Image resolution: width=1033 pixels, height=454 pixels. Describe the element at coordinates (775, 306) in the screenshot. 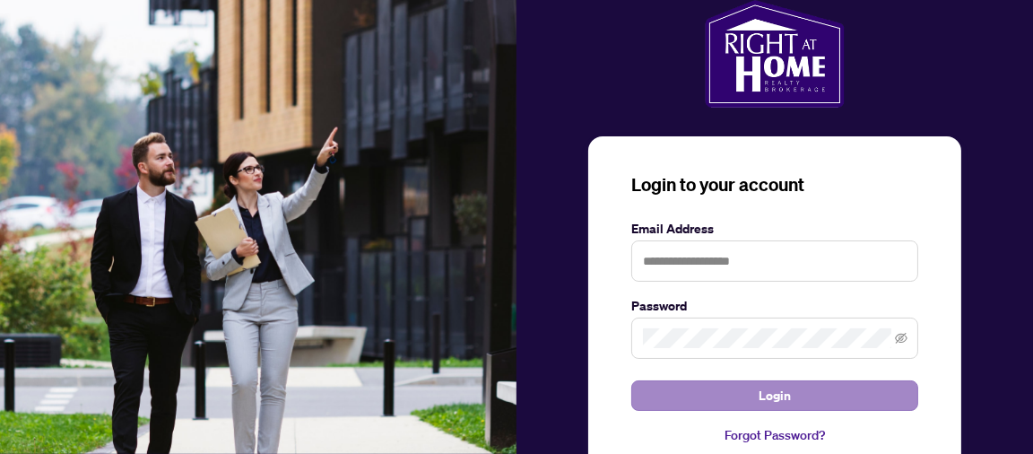

I see `label: Password` at that location.